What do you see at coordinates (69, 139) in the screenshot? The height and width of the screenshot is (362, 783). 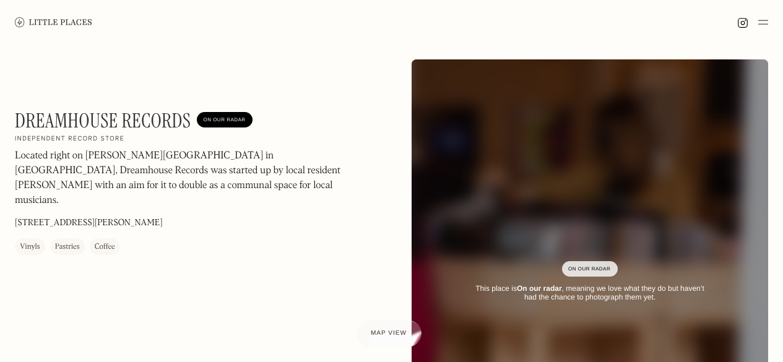 I see `h2: Independent record store` at bounding box center [69, 139].